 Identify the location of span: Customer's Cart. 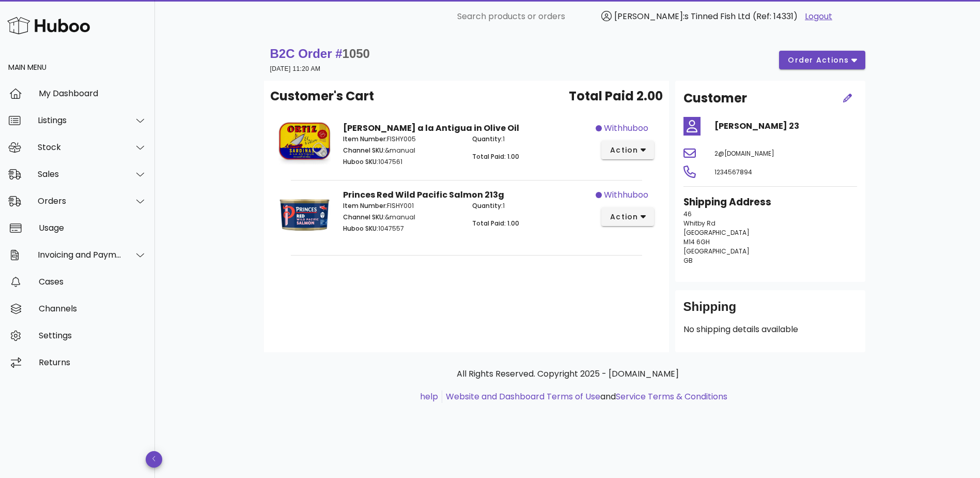
(322, 96).